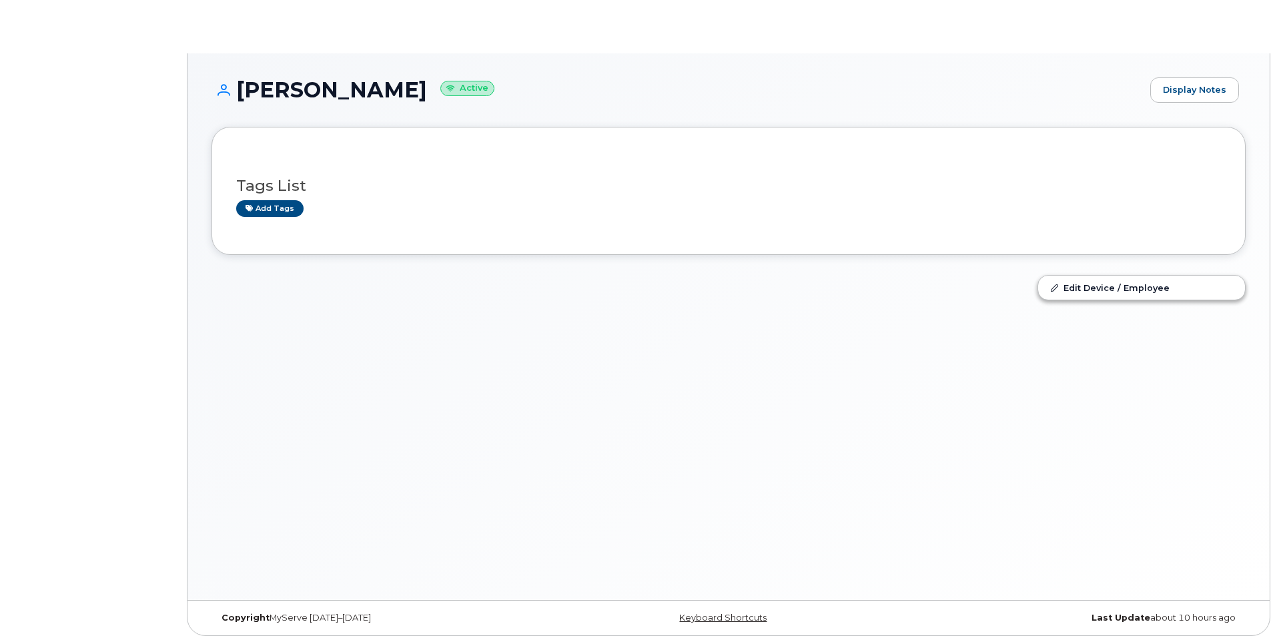  I want to click on a: Edit Device / Employee, so click(1141, 288).